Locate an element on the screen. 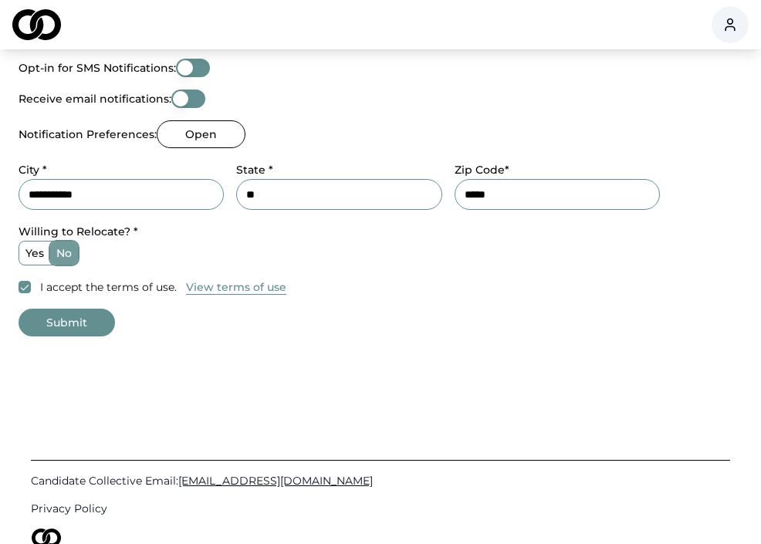 The width and height of the screenshot is (761, 544). label: Opt-in for SMS Notifications: is located at coordinates (97, 68).